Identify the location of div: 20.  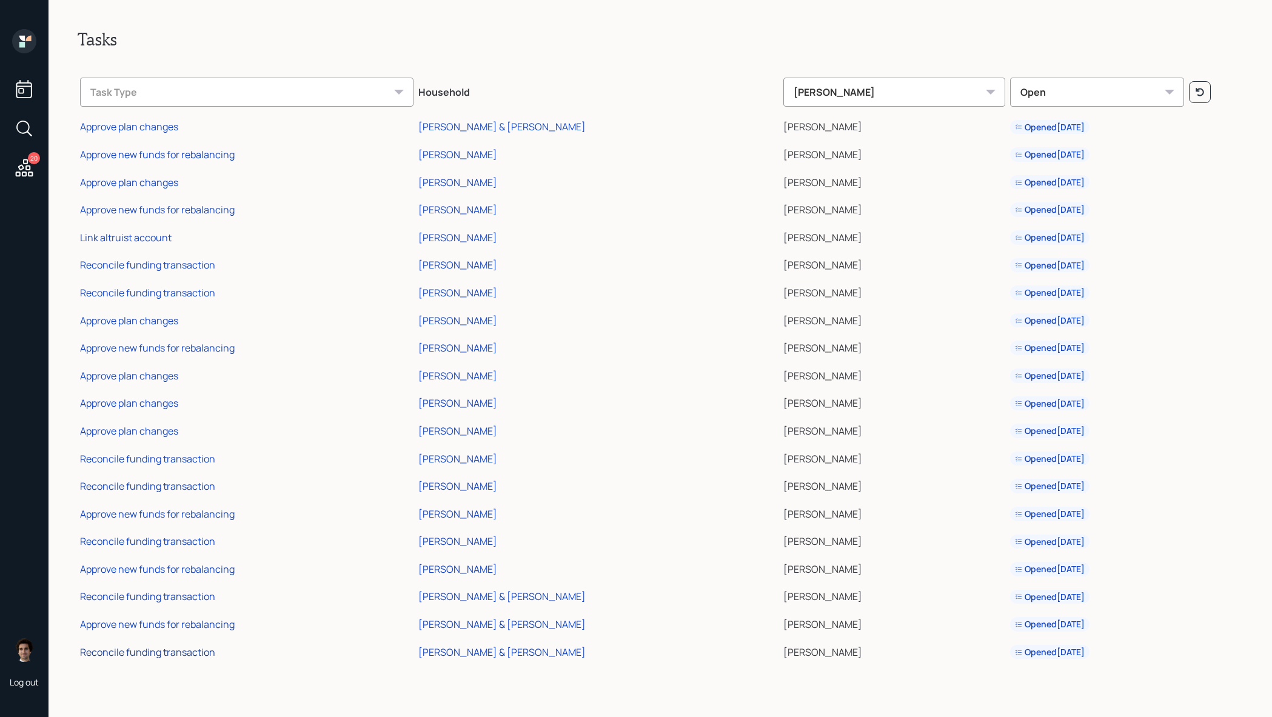
(34, 158).